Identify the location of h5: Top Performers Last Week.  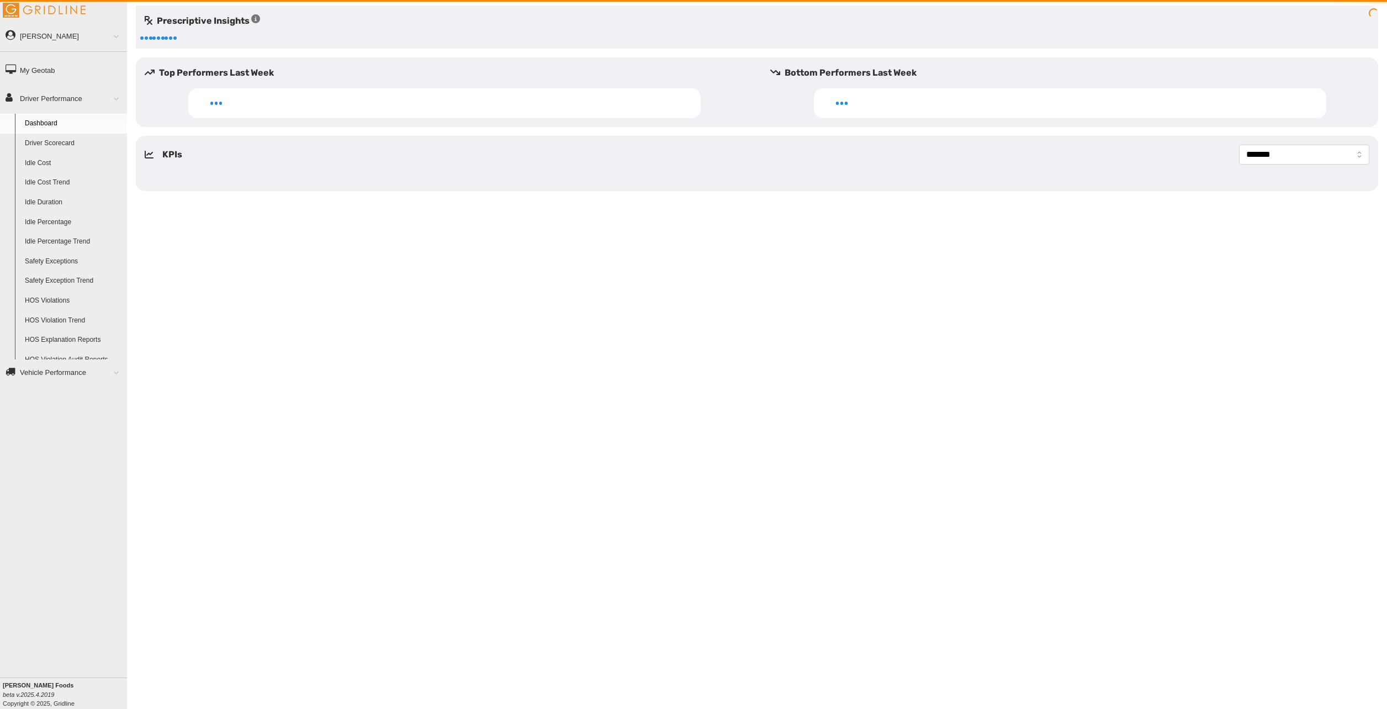
(448, 73).